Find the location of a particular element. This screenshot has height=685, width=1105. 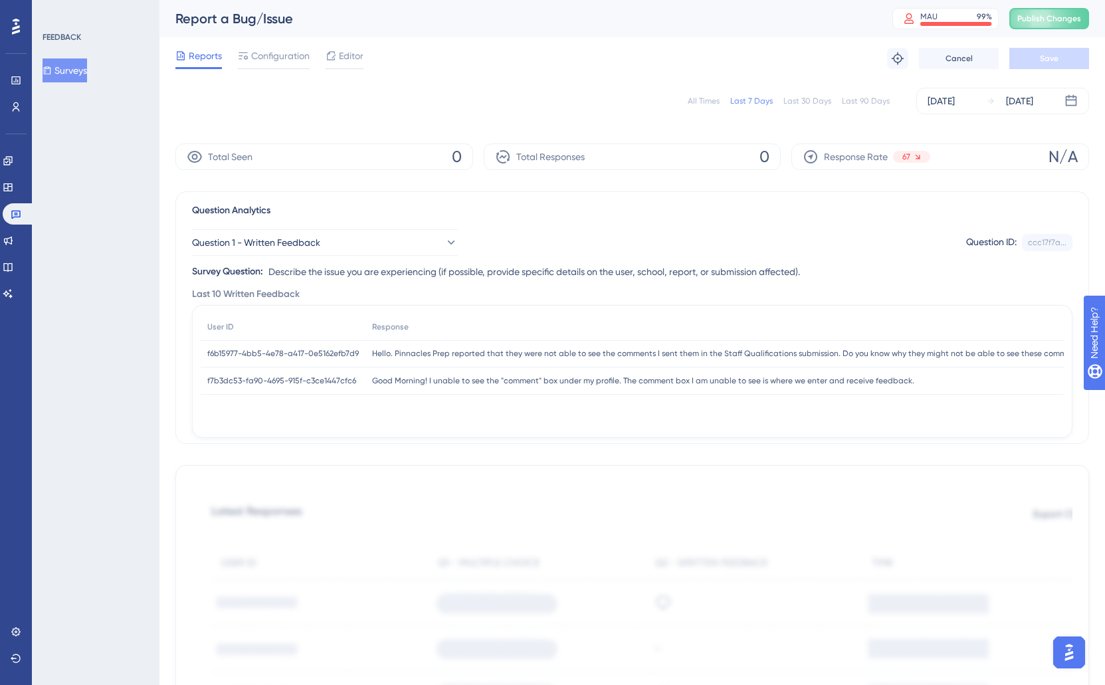

span: Editor is located at coordinates (351, 56).